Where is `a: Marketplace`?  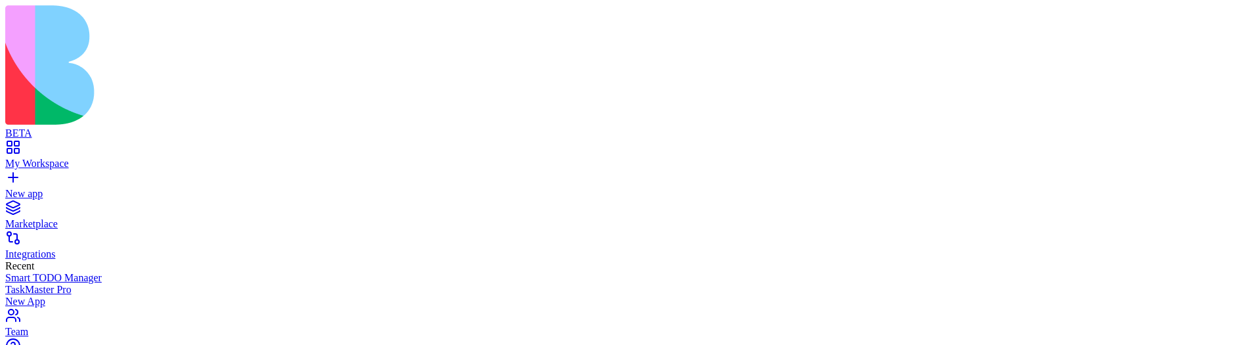 a: Marketplace is located at coordinates (630, 218).